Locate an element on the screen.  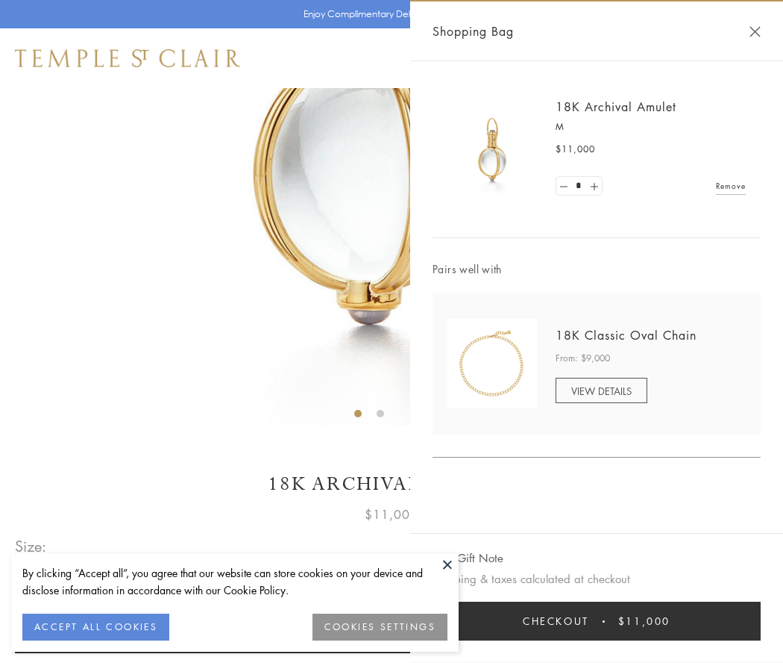
span: Shopping Bag is located at coordinates (473, 31).